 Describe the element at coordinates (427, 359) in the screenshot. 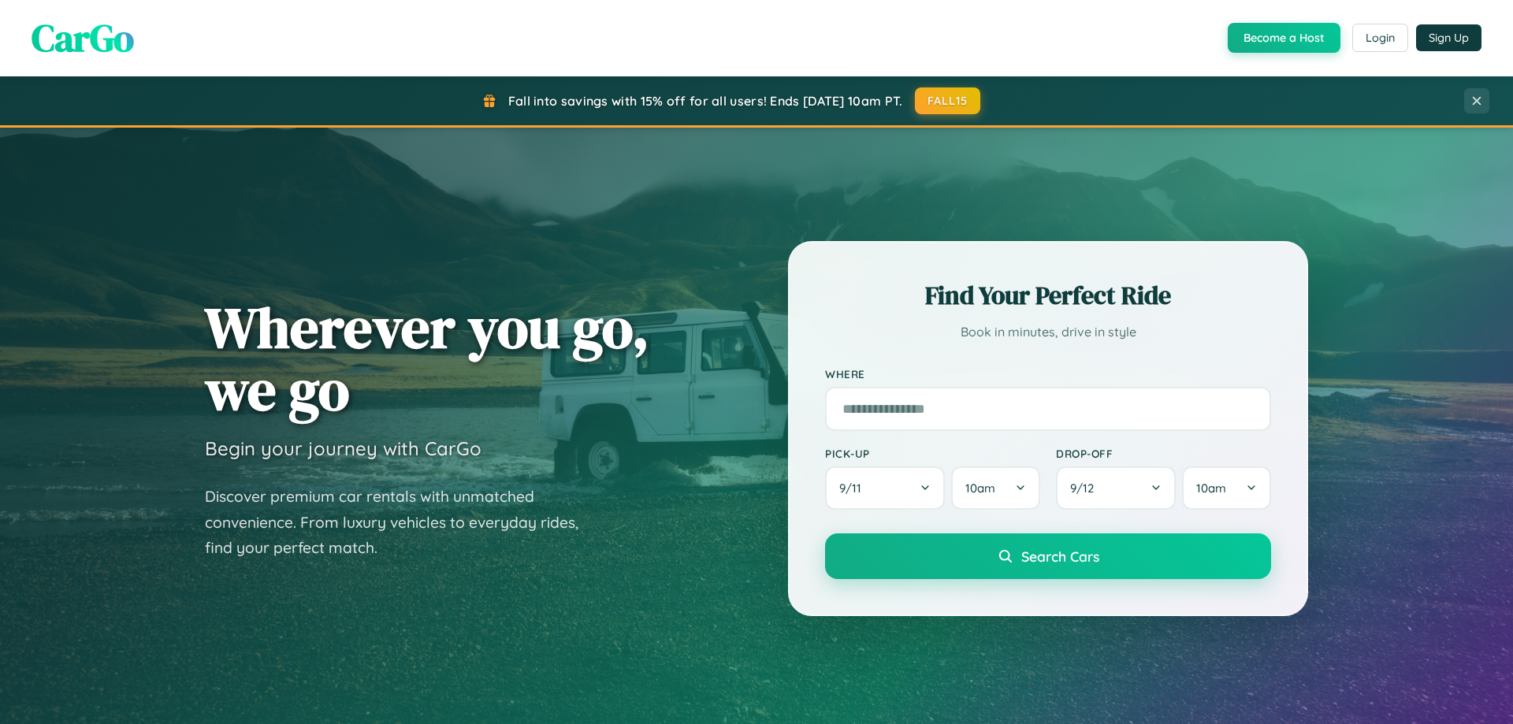

I see `h1: Wherever you go, we go` at that location.